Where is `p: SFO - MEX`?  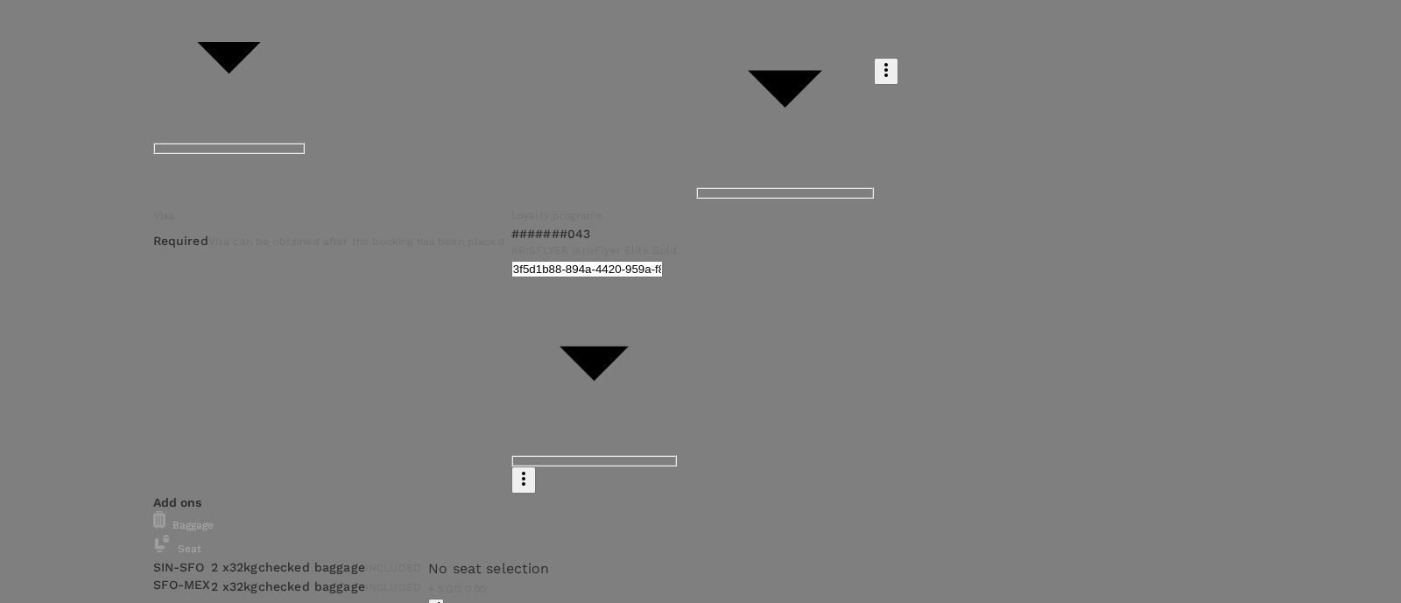
p: SFO - MEX is located at coordinates (182, 585).